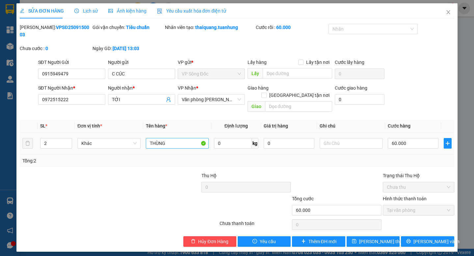 The image size is (474, 256). I want to click on b: 0, so click(47, 48).